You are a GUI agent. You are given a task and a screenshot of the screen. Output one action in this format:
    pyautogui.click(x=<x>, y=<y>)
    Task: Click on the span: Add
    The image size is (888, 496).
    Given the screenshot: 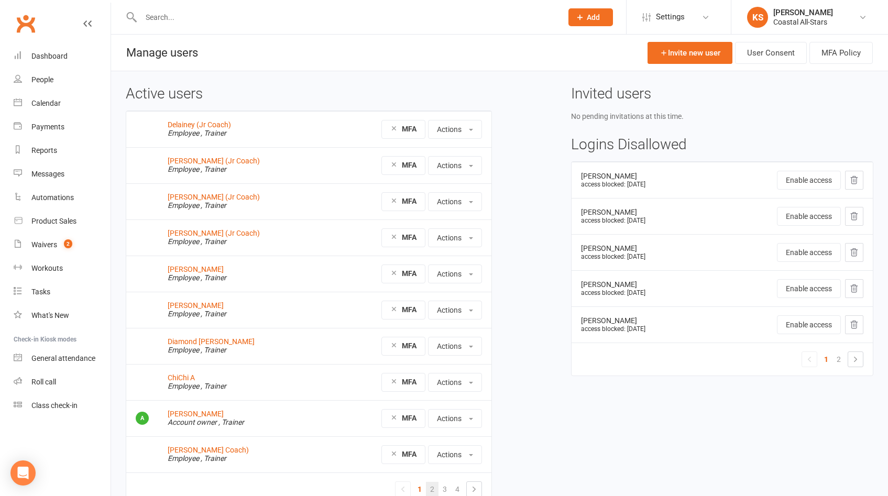 What is the action you would take?
    pyautogui.click(x=593, y=17)
    